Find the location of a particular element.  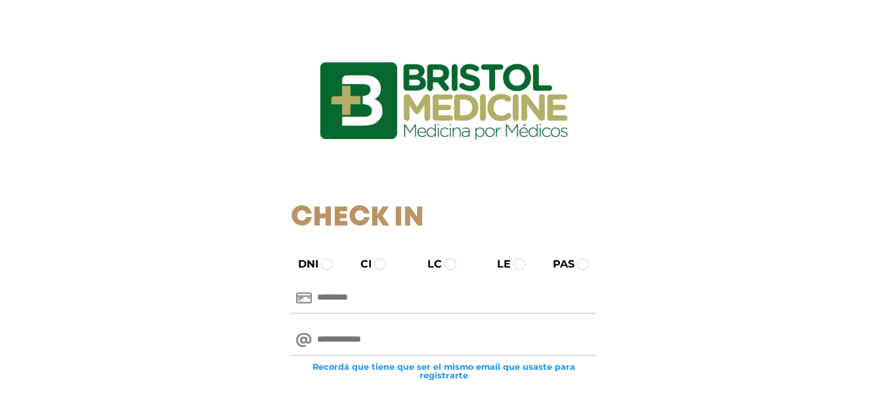

img: logo_ingresarbristol.jpg is located at coordinates (444, 101).